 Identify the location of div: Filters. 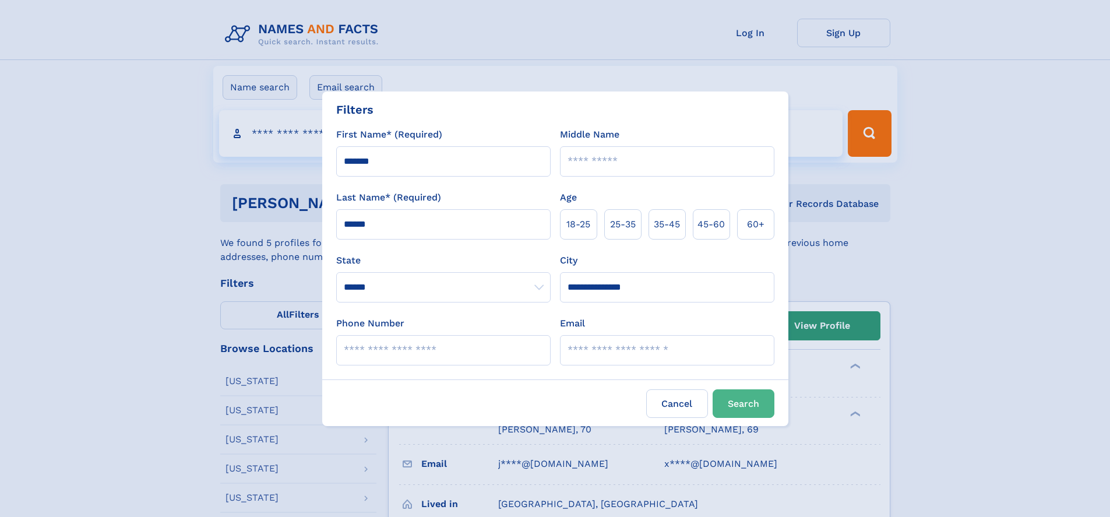
(355, 110).